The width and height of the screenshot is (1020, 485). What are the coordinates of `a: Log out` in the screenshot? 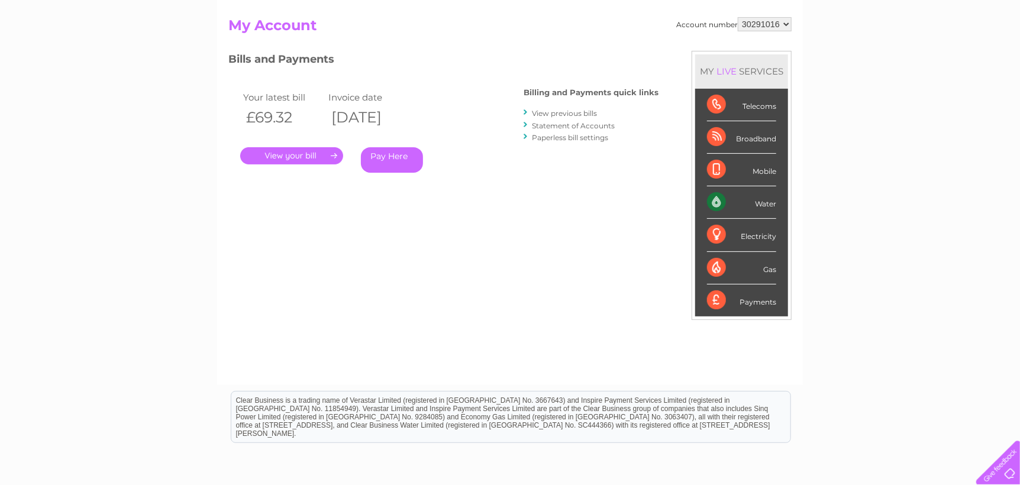 It's located at (994, 54).